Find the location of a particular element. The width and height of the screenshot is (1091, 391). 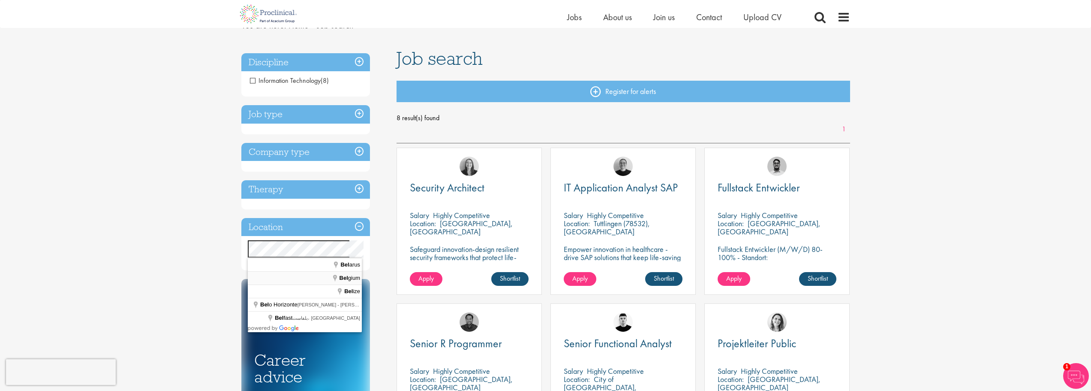

a: Fullstack Entwickler is located at coordinates (777, 187).